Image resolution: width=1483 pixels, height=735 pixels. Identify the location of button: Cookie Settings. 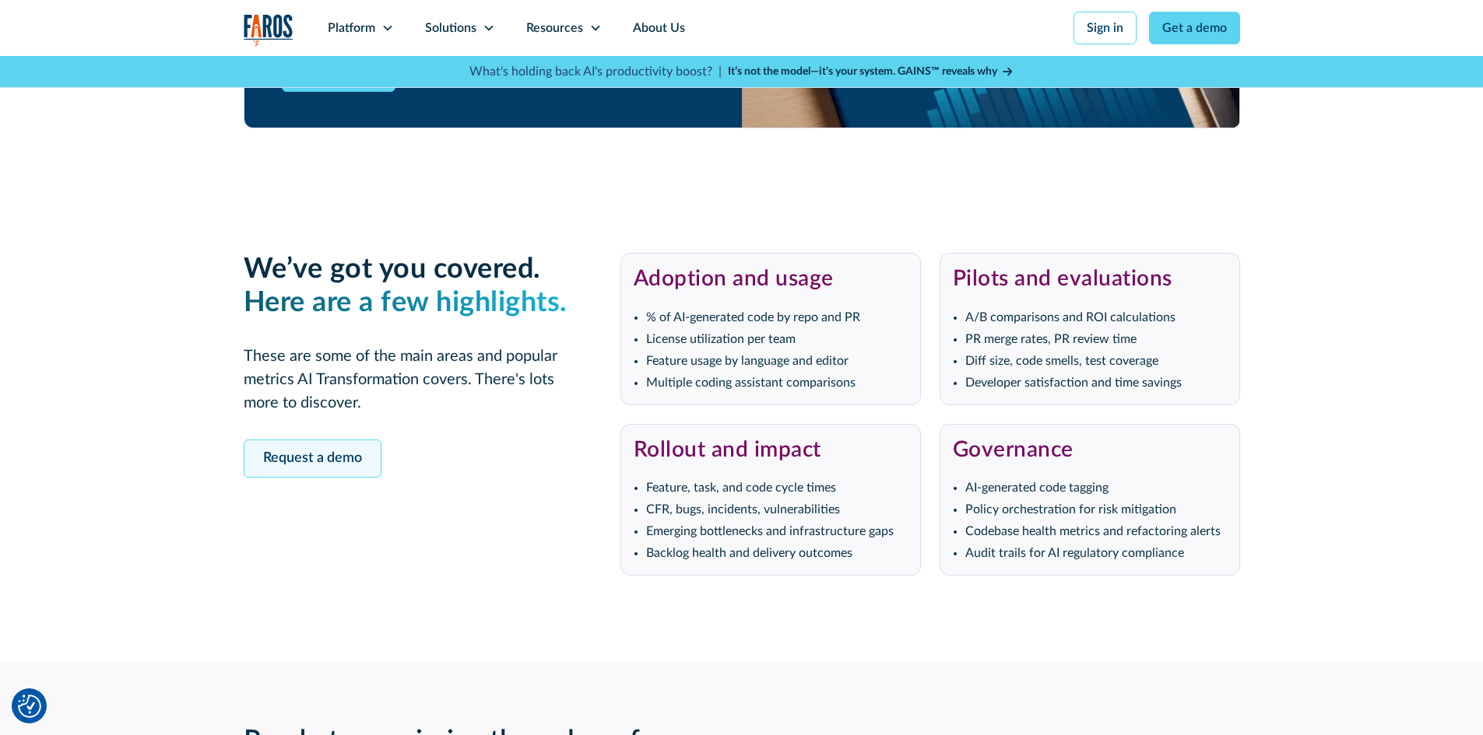
(30, 707).